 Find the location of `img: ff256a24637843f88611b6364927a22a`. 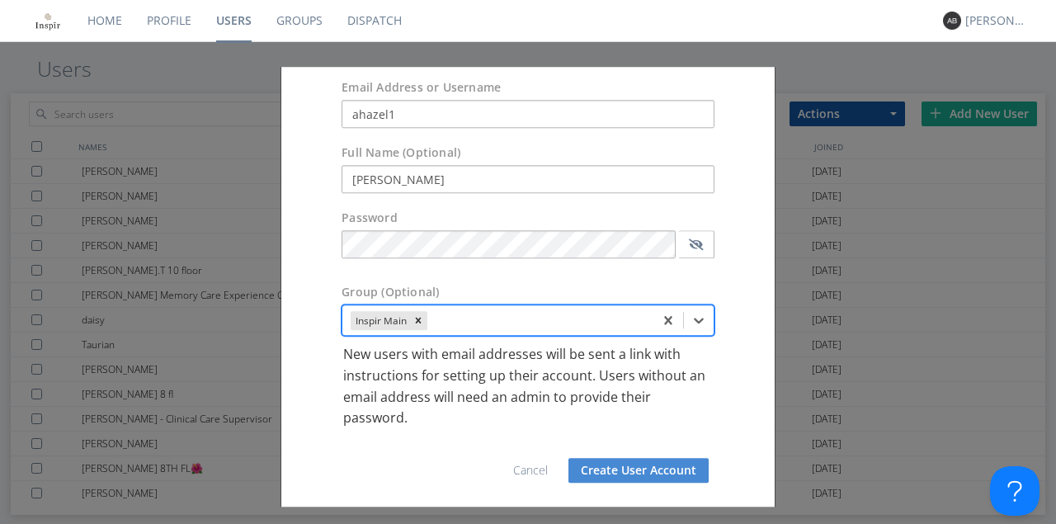

img: ff256a24637843f88611b6364927a22a is located at coordinates (48, 21).